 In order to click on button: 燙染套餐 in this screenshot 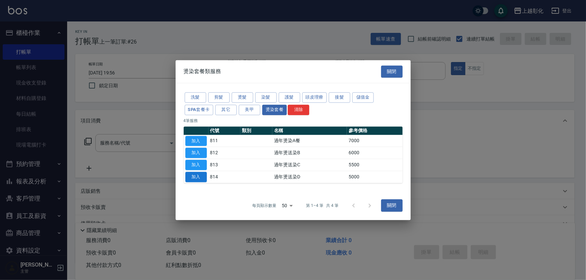, I will do `click(274, 110)`.